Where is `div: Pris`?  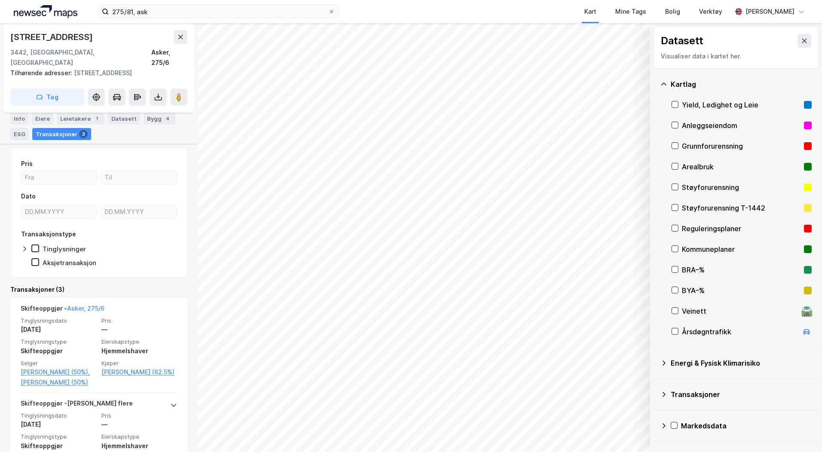 div: Pris is located at coordinates (27, 164).